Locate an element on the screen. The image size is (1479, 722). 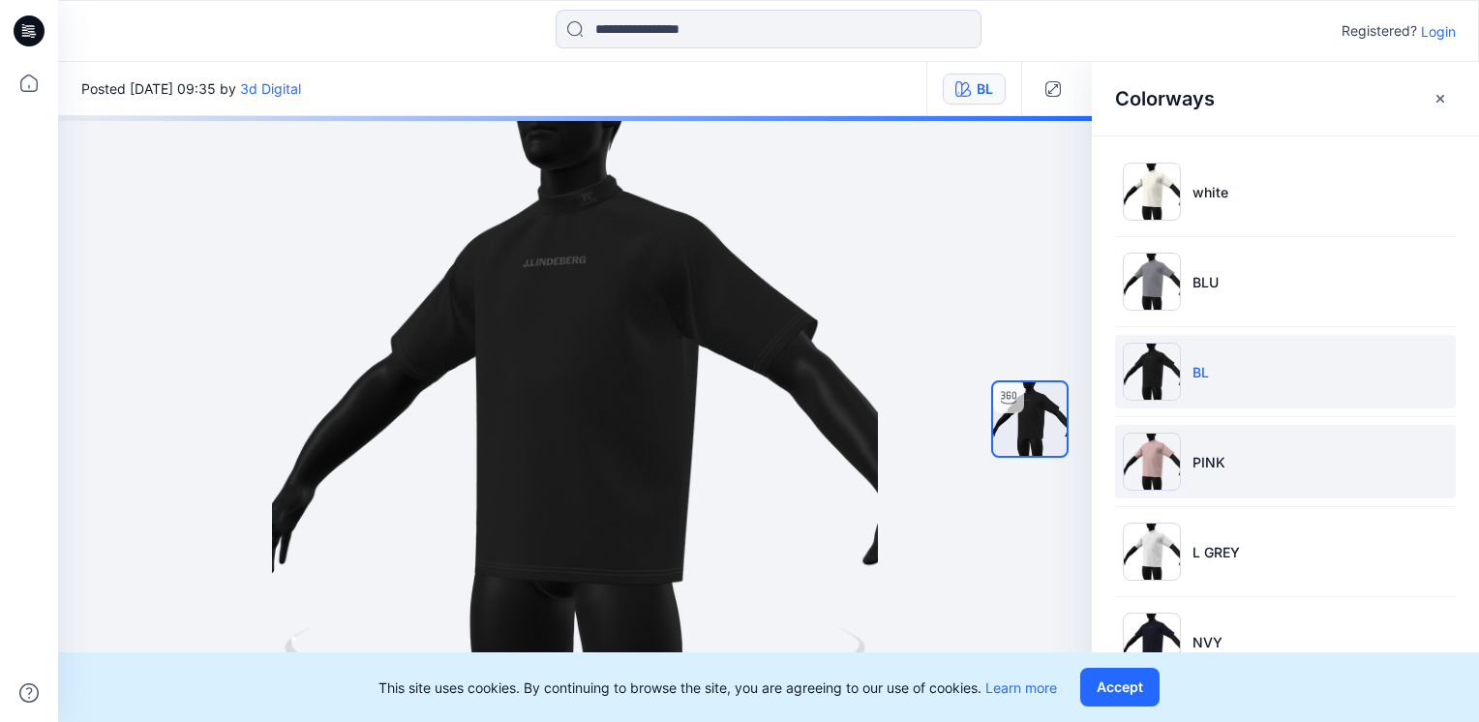
img: white is located at coordinates (1152, 192).